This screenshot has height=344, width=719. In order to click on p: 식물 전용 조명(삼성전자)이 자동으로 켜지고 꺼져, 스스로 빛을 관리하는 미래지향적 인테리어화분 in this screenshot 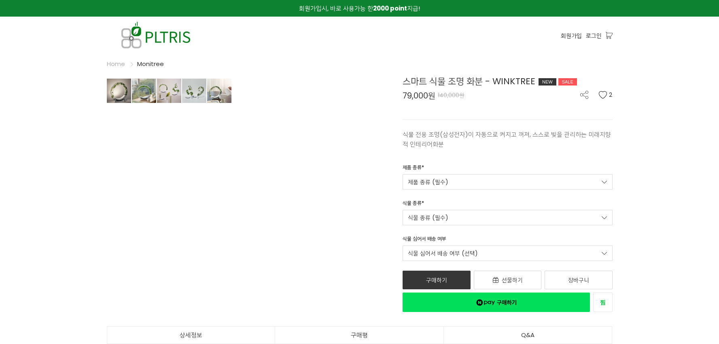, I will do `click(508, 139)`.